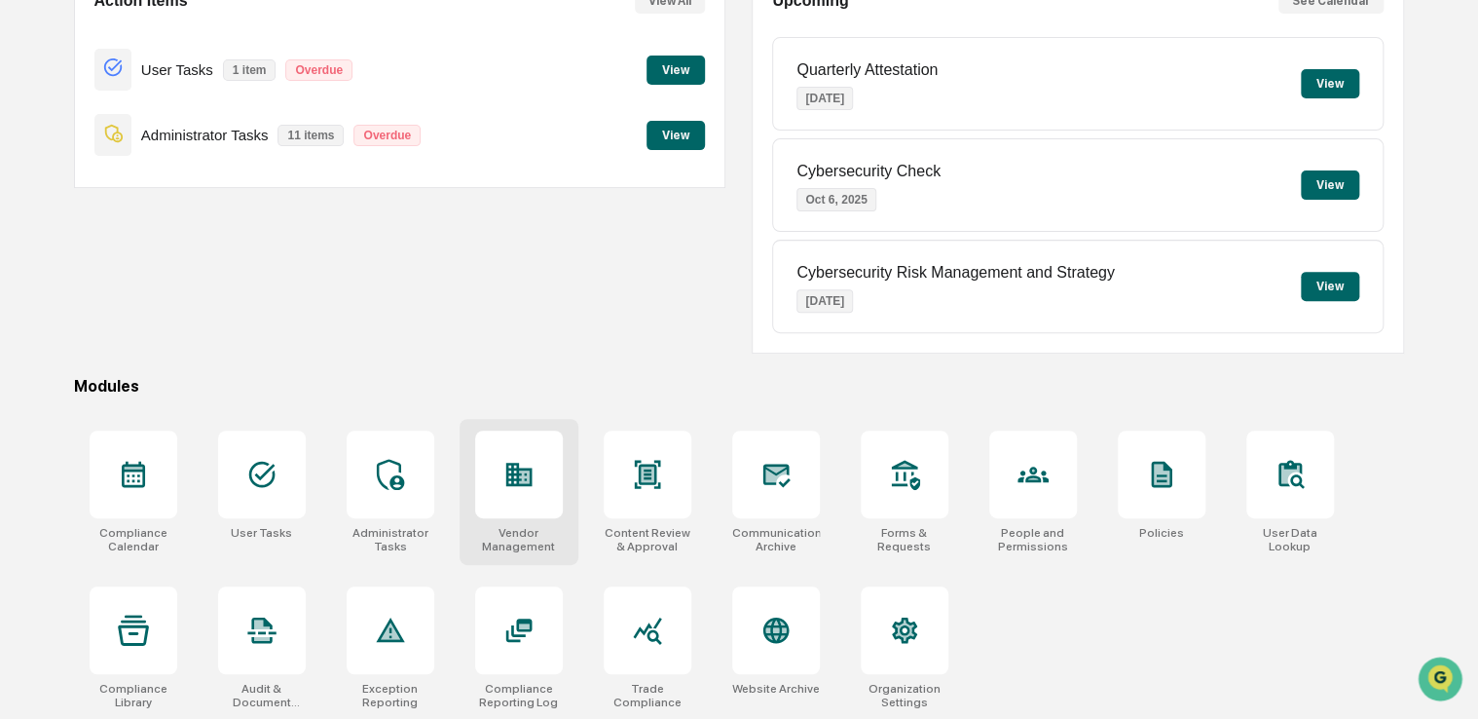 This screenshot has height=719, width=1478. Describe the element at coordinates (82, 354) in the screenshot. I see `span: Preclearance` at that location.